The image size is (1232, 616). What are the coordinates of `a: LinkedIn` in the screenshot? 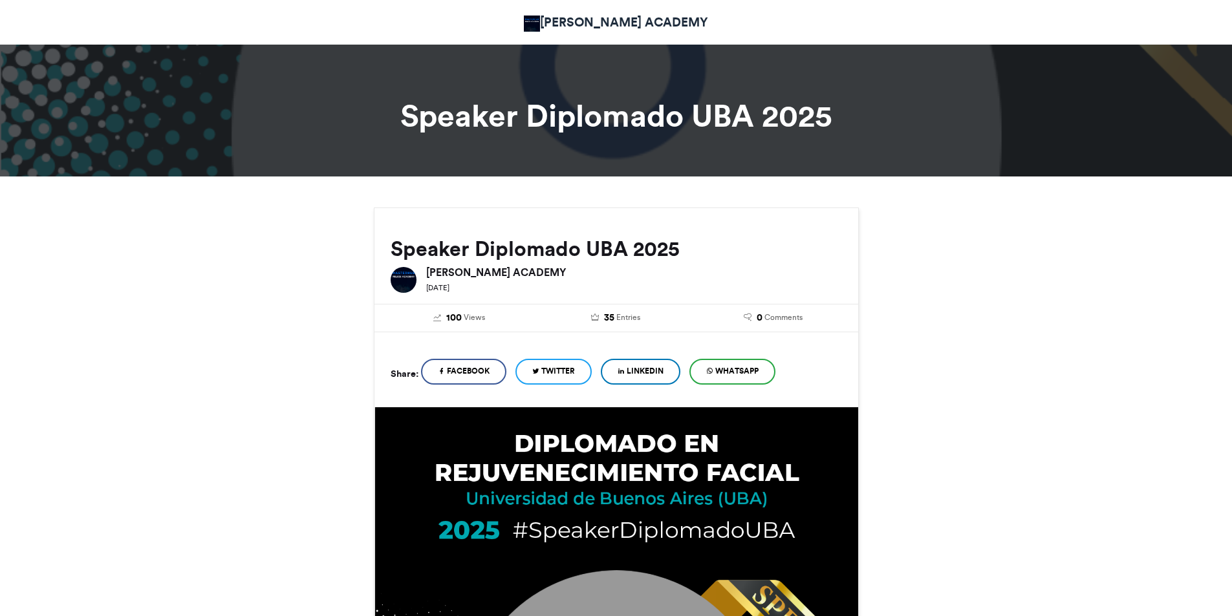 It's located at (640, 372).